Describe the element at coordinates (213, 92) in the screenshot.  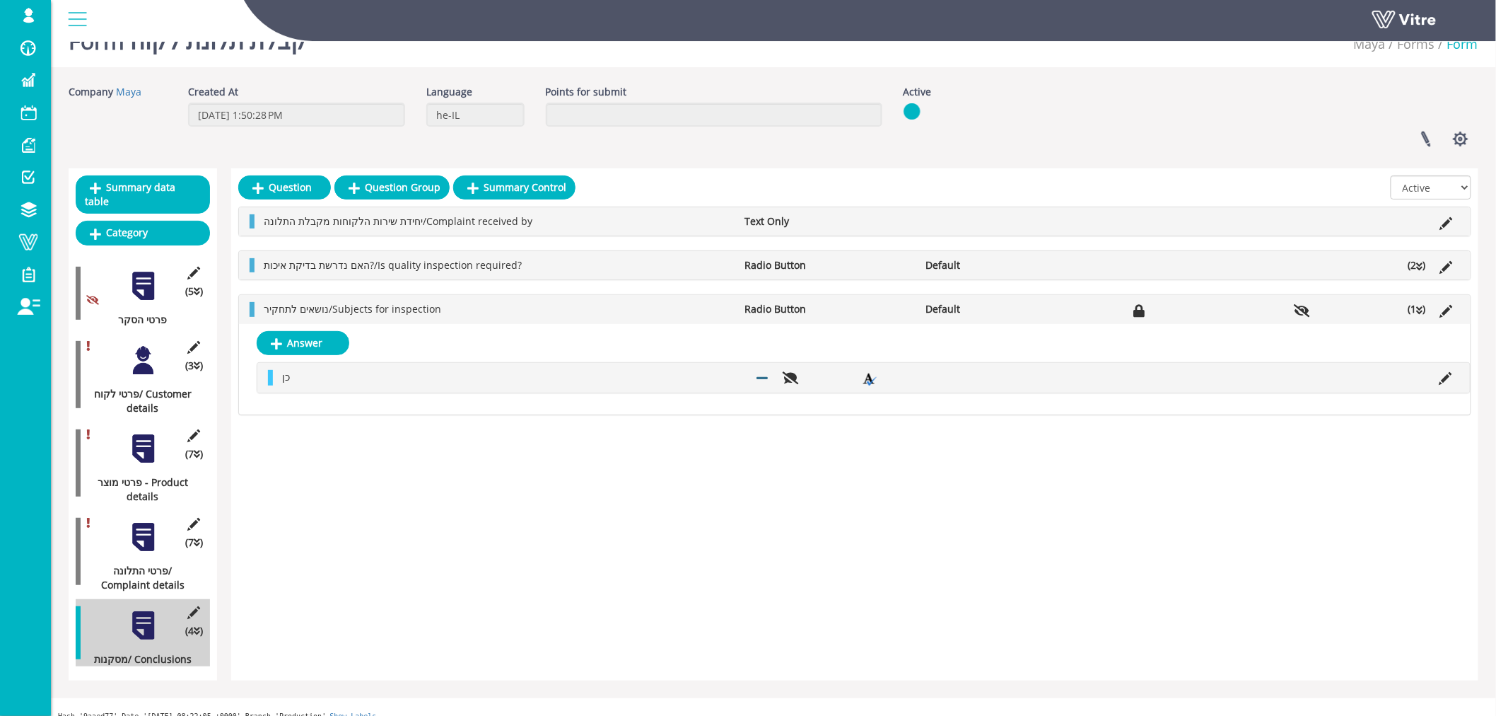
I see `label: Created At` at that location.